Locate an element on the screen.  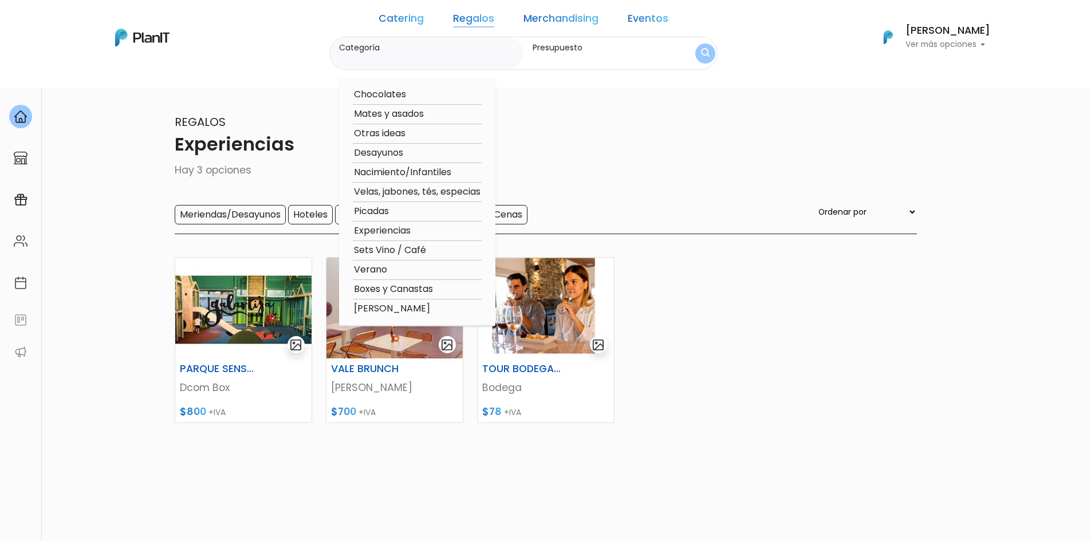
a: Eventos is located at coordinates (648, 21).